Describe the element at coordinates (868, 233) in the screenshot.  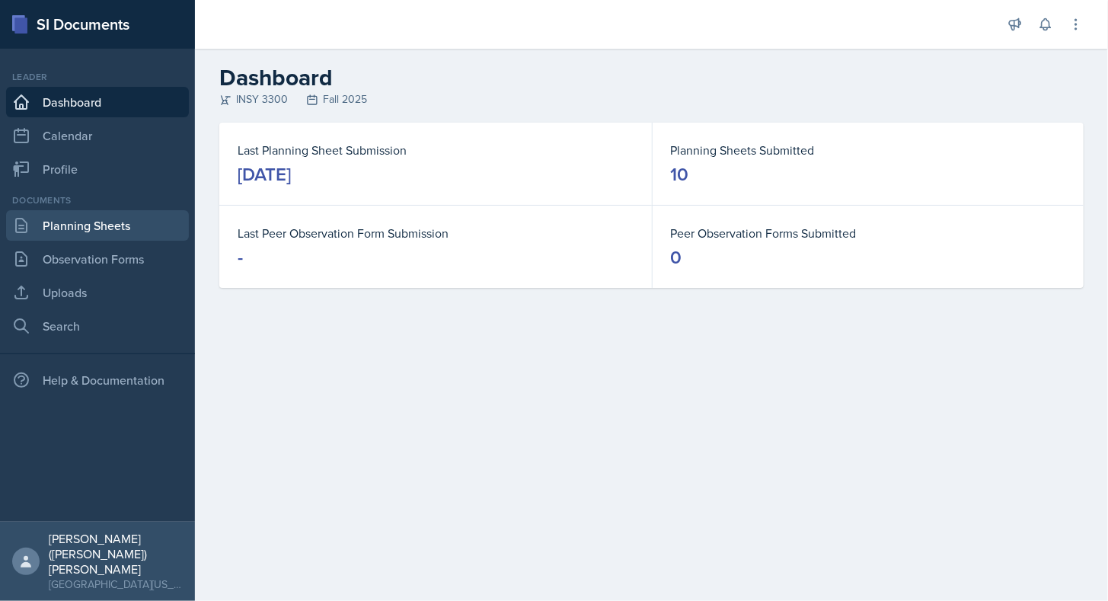
I see `dt: Peer Observation Forms Submitted` at that location.